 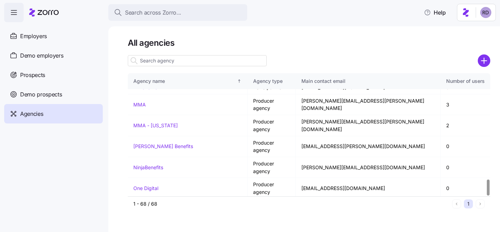 I want to click on a: Demo prospects, so click(x=54, y=95).